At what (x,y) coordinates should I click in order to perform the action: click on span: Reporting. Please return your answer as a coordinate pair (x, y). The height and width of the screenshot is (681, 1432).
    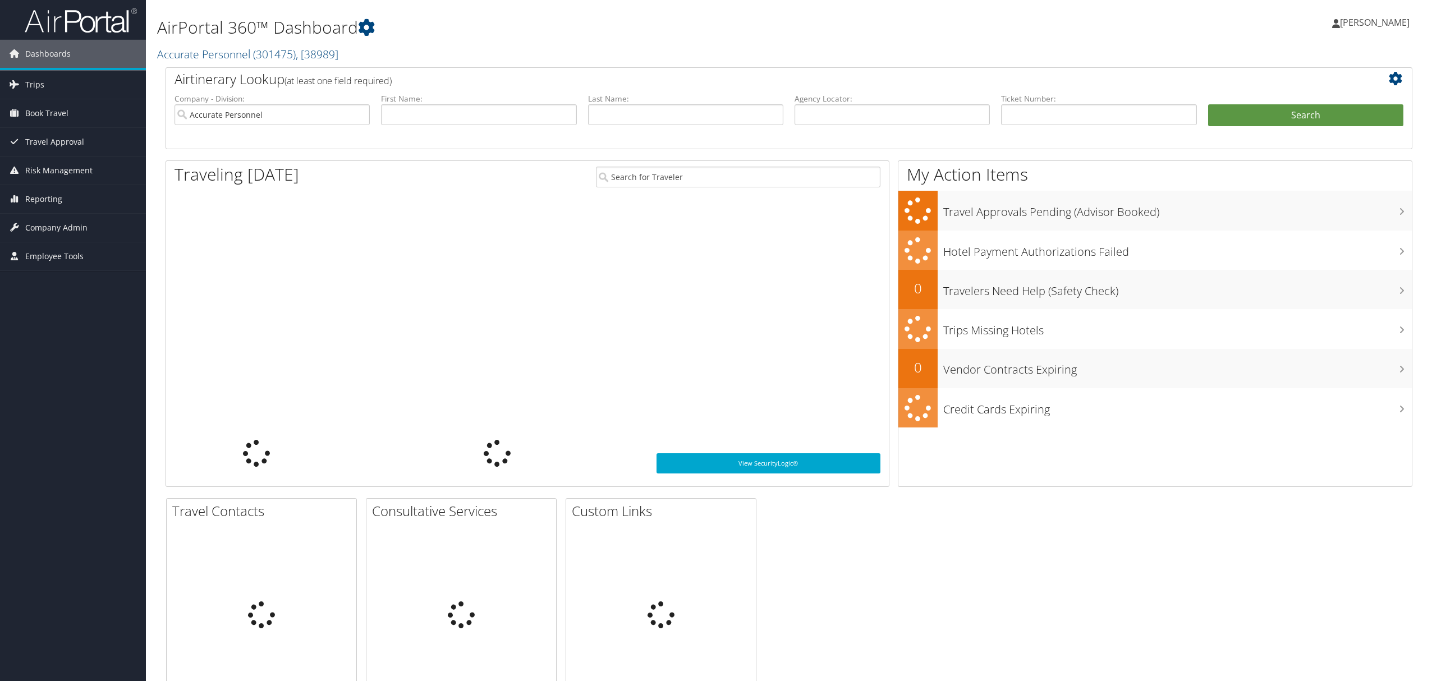
    Looking at the image, I should click on (44, 199).